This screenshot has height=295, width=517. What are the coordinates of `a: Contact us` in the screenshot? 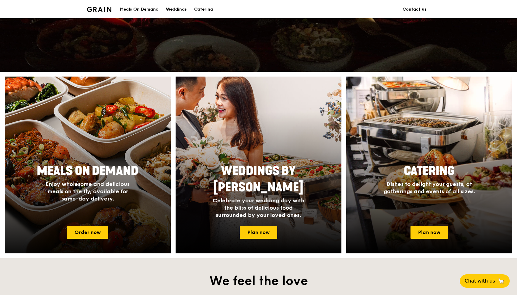 It's located at (414, 9).